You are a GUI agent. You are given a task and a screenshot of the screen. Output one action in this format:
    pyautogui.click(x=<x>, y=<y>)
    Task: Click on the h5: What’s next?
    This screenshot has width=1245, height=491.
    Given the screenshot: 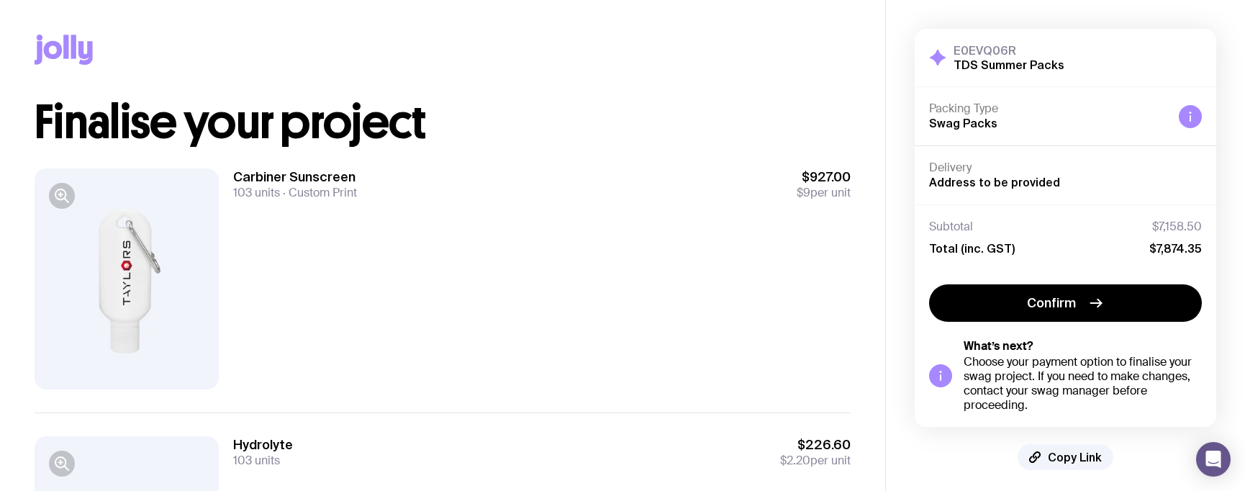 What is the action you would take?
    pyautogui.click(x=1082, y=346)
    